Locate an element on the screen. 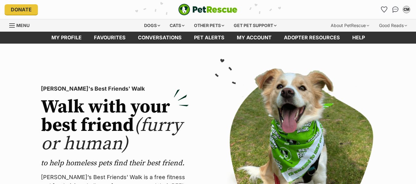  a: My profile is located at coordinates (66, 38).